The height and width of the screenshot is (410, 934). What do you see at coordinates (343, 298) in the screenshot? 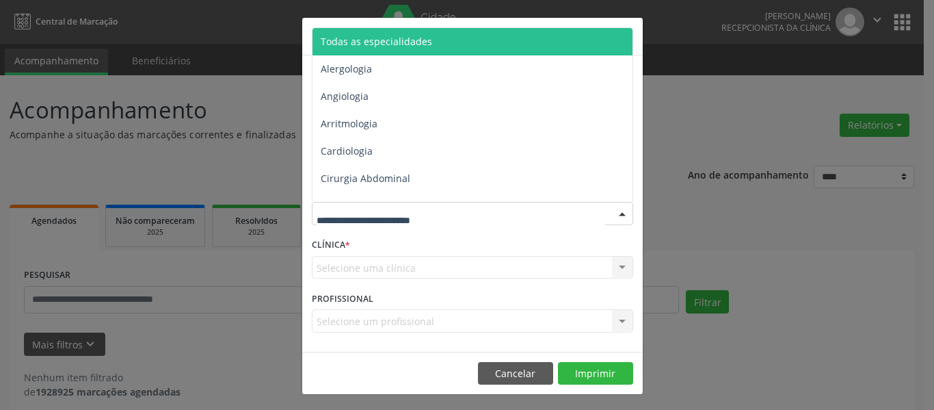
I see `label: PROFISSIONAL` at bounding box center [343, 298].